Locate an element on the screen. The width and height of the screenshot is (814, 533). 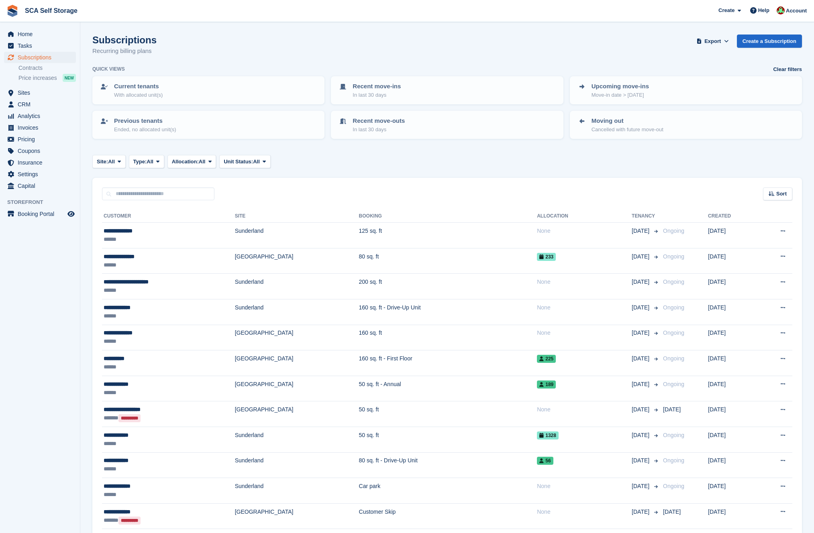
span: Insurance is located at coordinates (42, 163).